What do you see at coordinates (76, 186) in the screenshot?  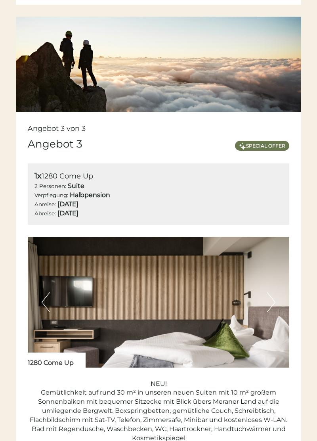 I see `b: Suite` at bounding box center [76, 186].